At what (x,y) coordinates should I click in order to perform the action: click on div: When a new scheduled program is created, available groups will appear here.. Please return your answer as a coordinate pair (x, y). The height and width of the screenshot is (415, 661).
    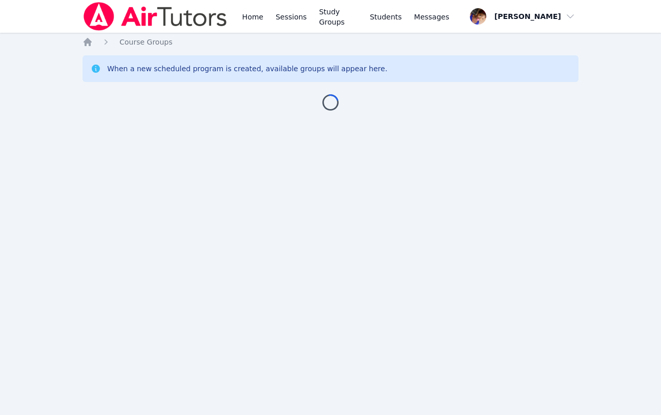
    Looking at the image, I should click on (247, 69).